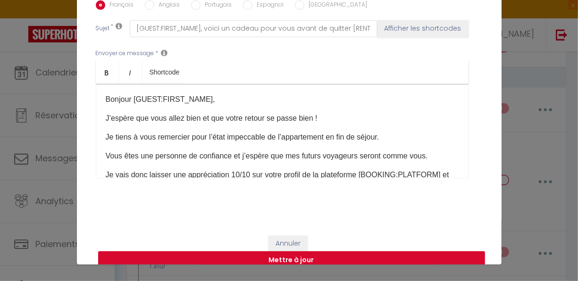 The image size is (578, 281). What do you see at coordinates (282, 137) in the screenshot?
I see `p: Je tiens à vous remercier pour l’état impeccable de l’appartement en fin de séjour.` at bounding box center [282, 137].